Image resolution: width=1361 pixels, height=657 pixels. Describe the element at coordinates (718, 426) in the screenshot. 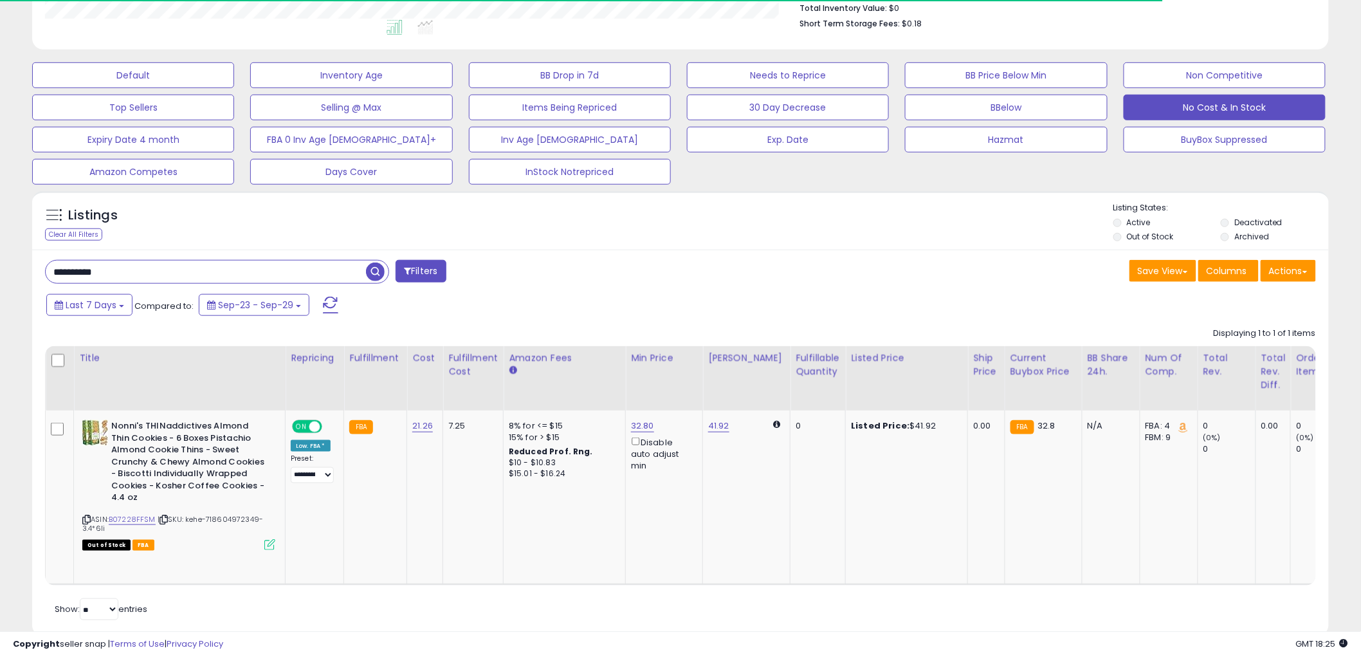

I see `a: 41.92` at that location.